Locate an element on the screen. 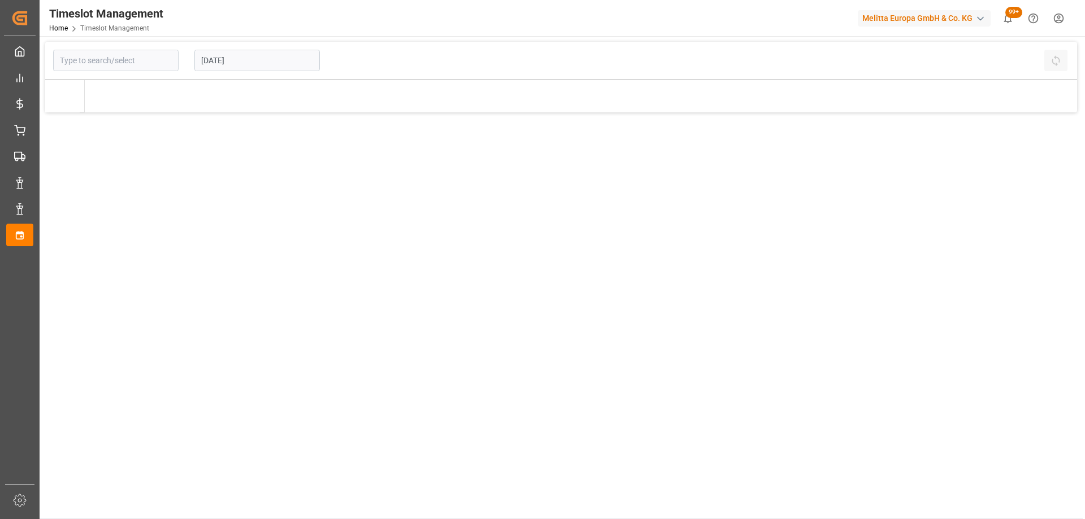  div: Timeslot Management is located at coordinates (106, 14).